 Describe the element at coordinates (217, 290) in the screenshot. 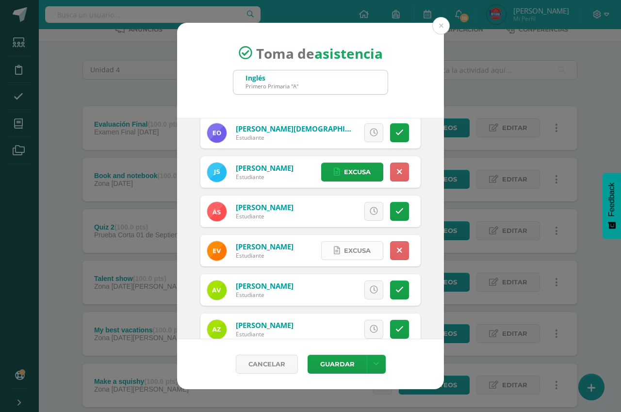

I see `img: ea93bc406a077473713252a9a8f5db39.png` at that location.